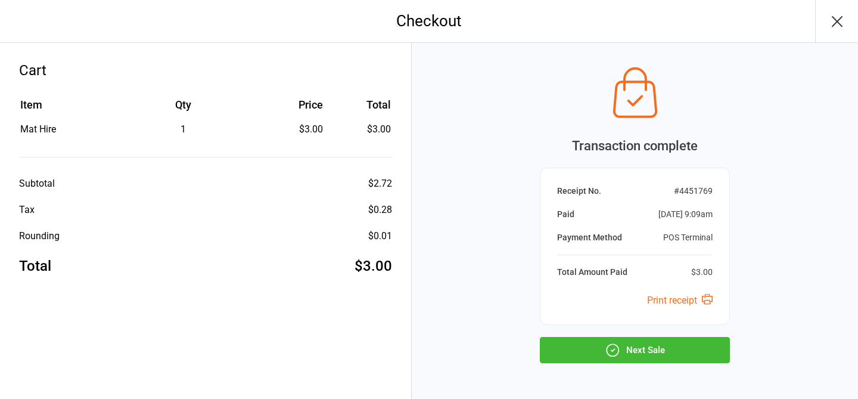 The image size is (858, 399). What do you see at coordinates (693, 191) in the screenshot?
I see `div: # 4451769` at bounding box center [693, 191].